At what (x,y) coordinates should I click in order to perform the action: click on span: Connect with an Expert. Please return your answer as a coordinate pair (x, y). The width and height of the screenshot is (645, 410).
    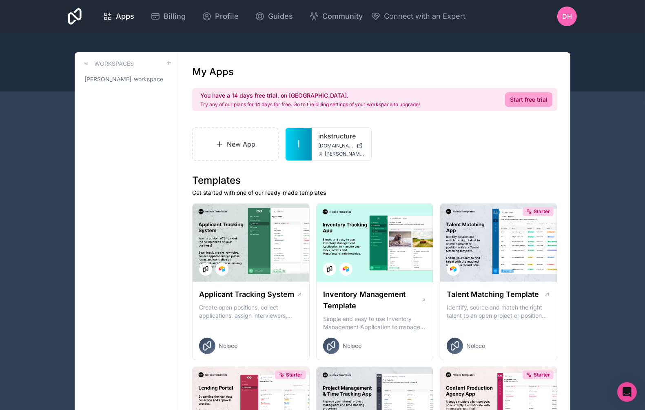
    Looking at the image, I should click on (425, 16).